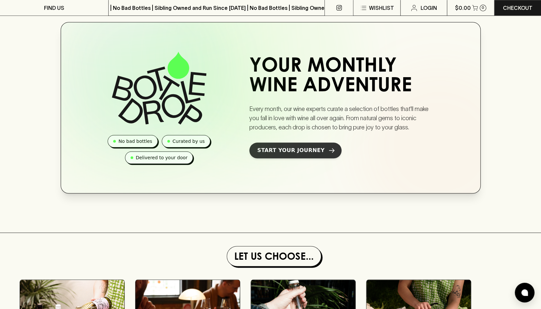 The image size is (541, 309). I want to click on span: Start Your Journey, so click(291, 150).